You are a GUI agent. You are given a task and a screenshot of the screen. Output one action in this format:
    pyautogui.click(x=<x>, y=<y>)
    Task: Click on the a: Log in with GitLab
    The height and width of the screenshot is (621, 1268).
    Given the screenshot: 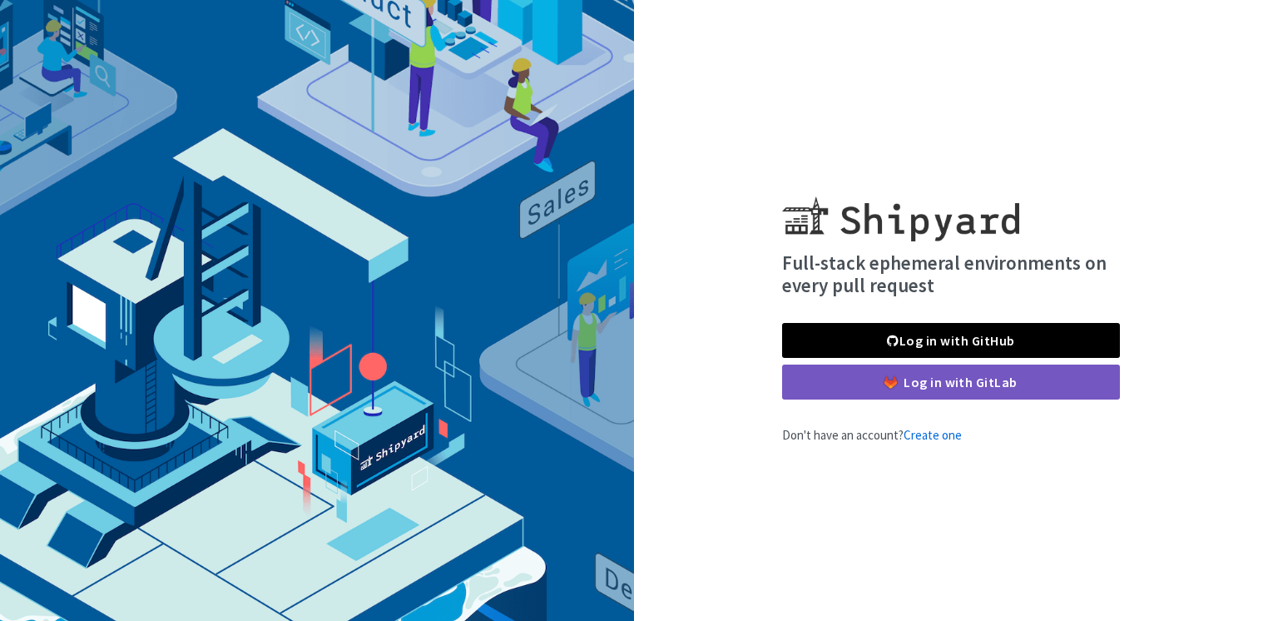 What is the action you would take?
    pyautogui.click(x=951, y=382)
    